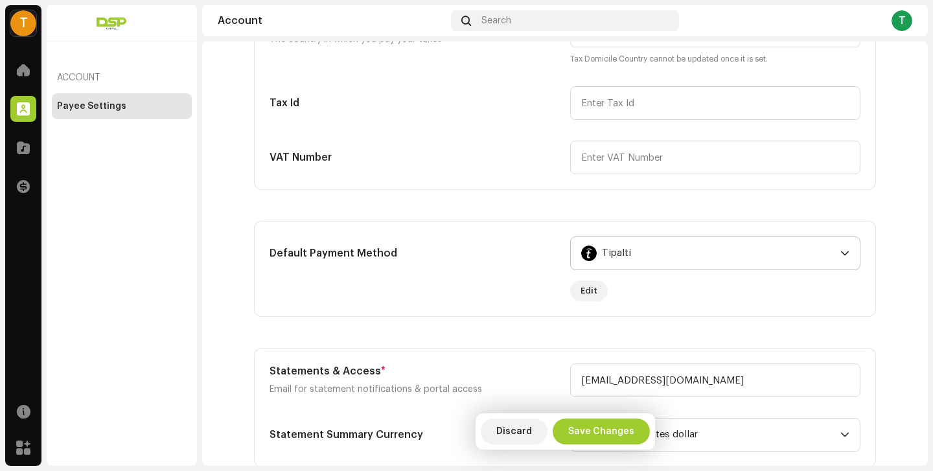 The height and width of the screenshot is (471, 933). Describe the element at coordinates (715, 59) in the screenshot. I see `small: Tax Domicile Country cannot be updated once it is set.` at that location.